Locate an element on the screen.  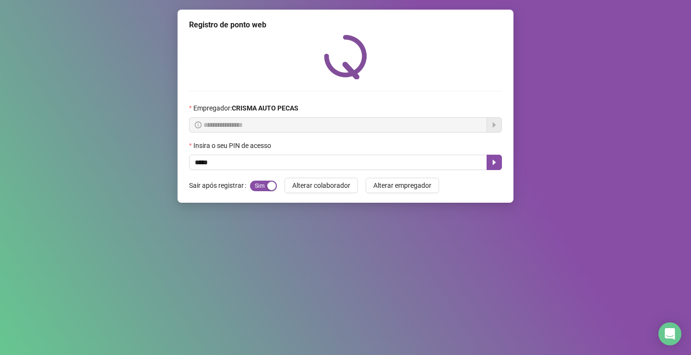
label: Sair após registrar is located at coordinates (219, 185).